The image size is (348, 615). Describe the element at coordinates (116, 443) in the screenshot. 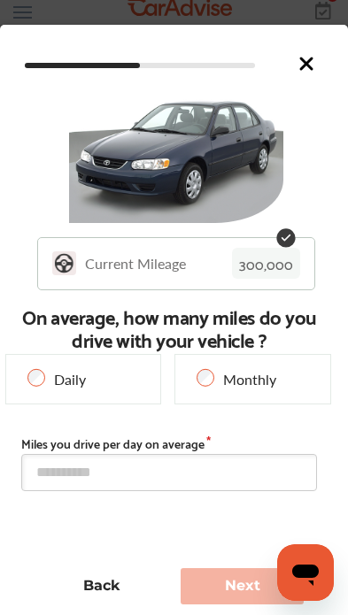

I see `label: Miles you drive per day on average` at that location.